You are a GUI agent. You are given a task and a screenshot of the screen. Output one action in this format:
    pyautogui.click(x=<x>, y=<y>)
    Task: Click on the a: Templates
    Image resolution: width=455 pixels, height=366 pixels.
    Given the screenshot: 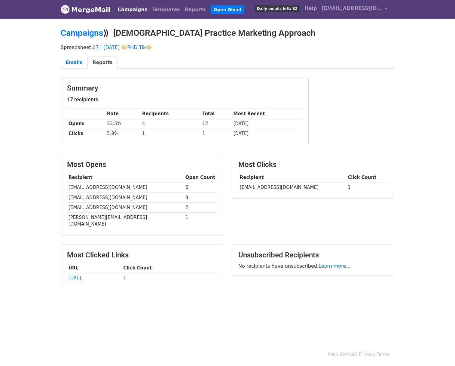 What is the action you would take?
    pyautogui.click(x=166, y=10)
    